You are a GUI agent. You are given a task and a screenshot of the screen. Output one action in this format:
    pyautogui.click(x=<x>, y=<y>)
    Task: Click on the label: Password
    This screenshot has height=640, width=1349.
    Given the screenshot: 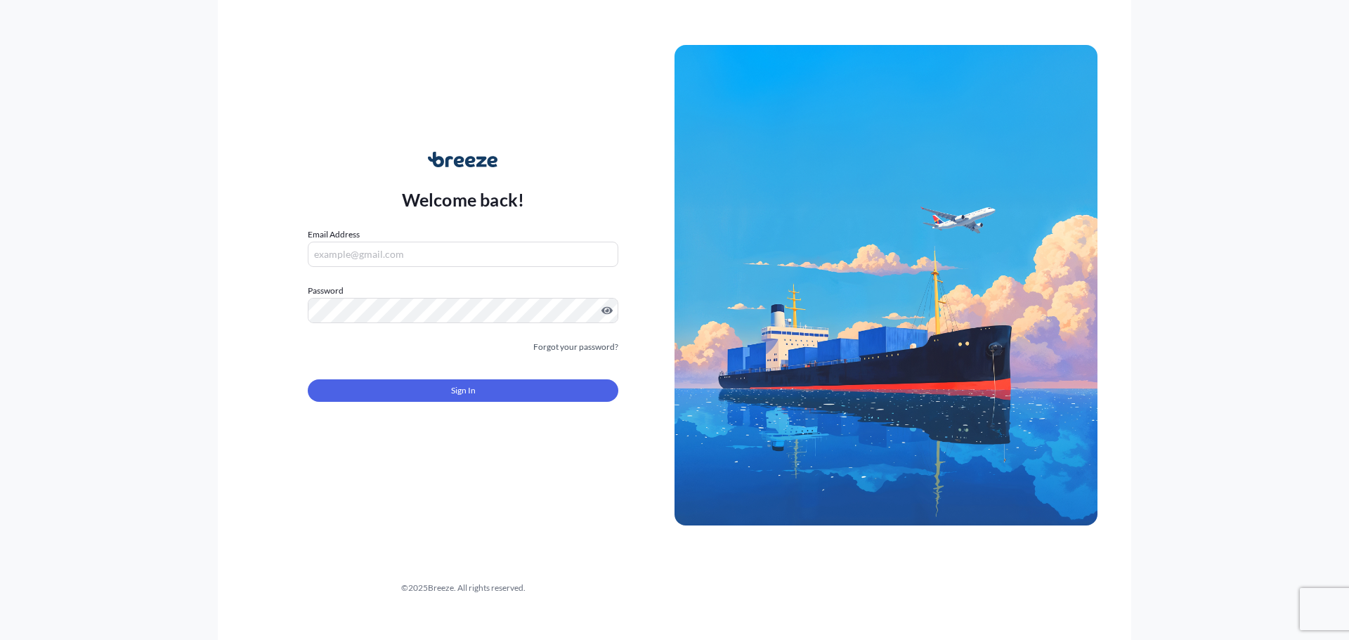 What is the action you would take?
    pyautogui.click(x=463, y=291)
    